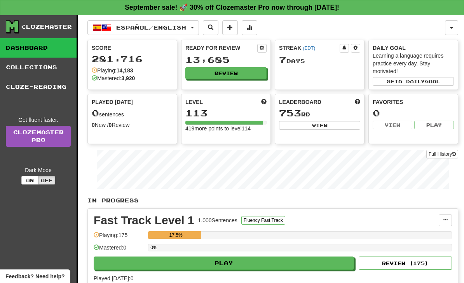 The height and width of the screenshot is (283, 464). I want to click on button: Español/English, so click(143, 28).